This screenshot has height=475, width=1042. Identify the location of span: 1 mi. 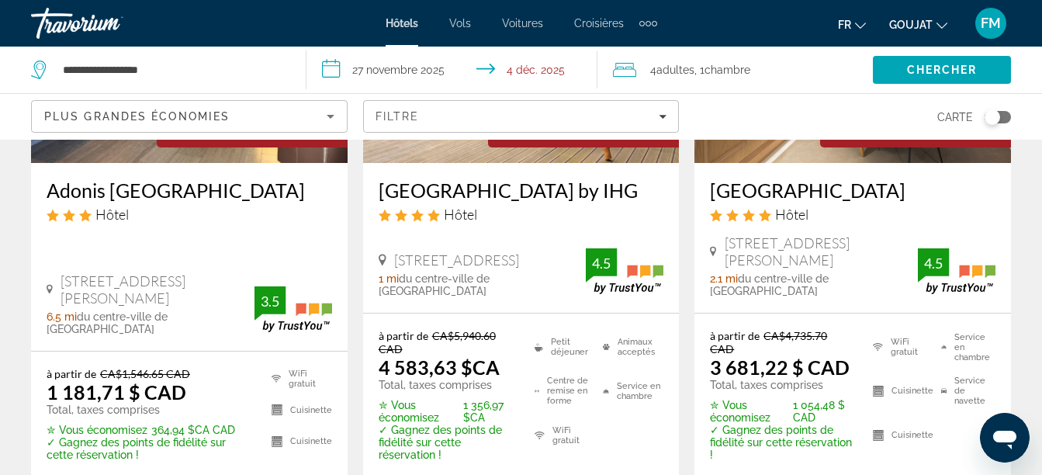
(389, 279).